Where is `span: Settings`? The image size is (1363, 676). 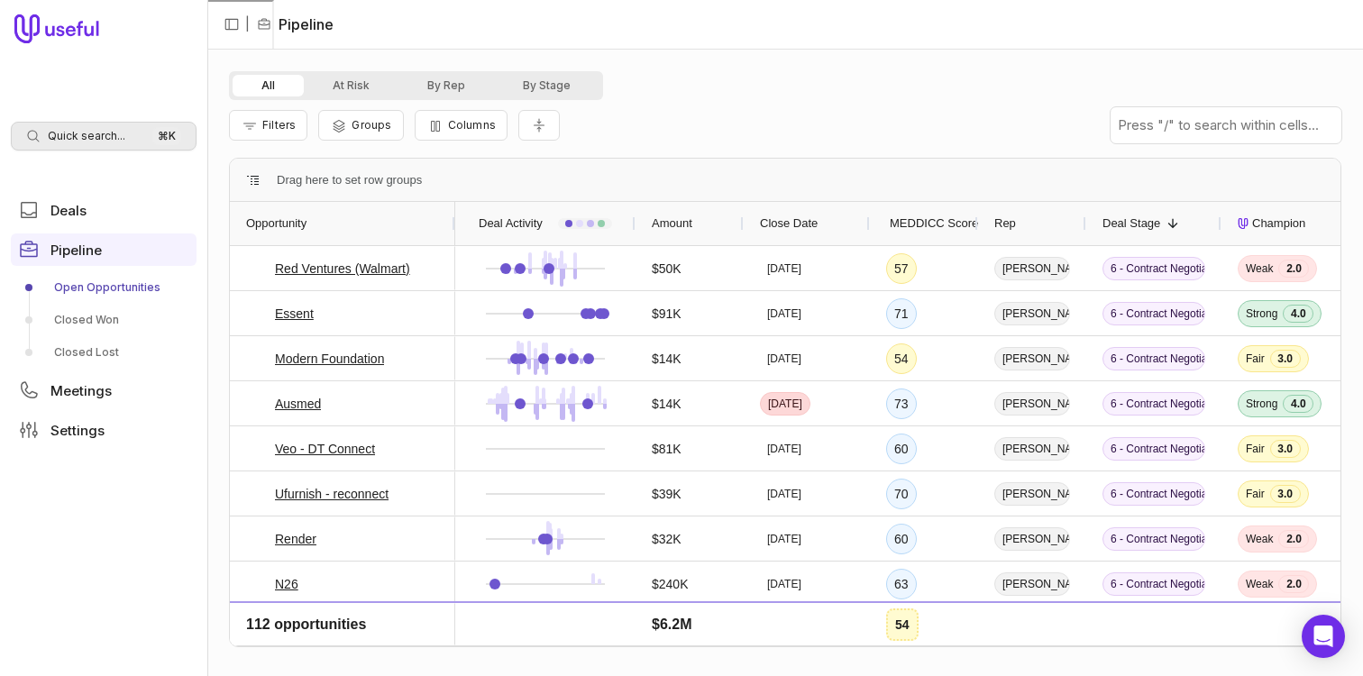 span: Settings is located at coordinates (78, 430).